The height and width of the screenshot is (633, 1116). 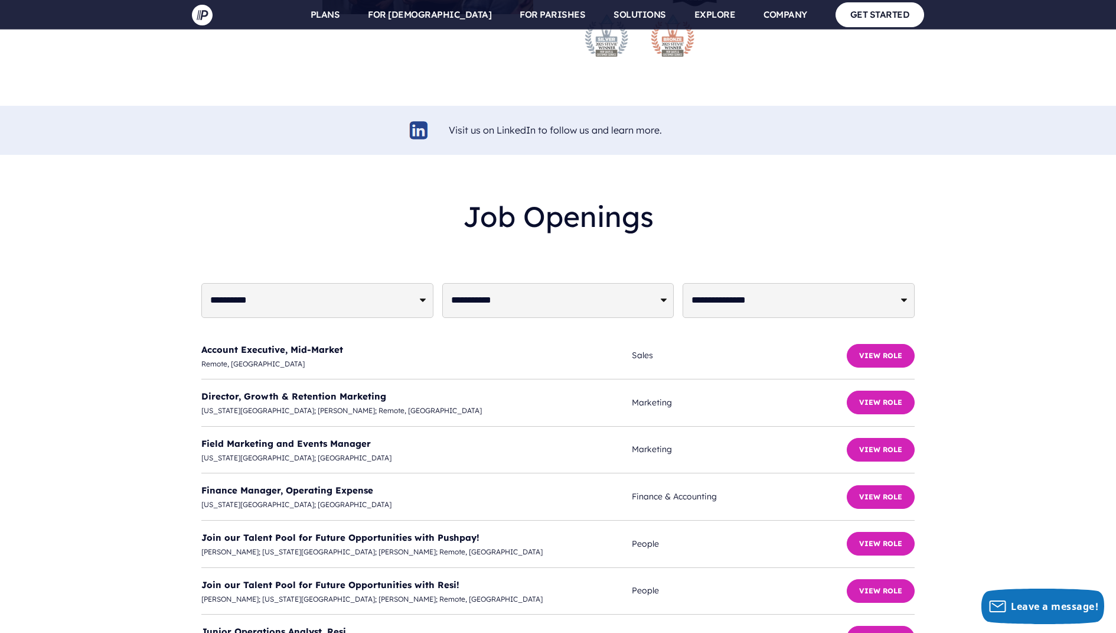 I want to click on span: Leave a message!, so click(x=1055, y=606).